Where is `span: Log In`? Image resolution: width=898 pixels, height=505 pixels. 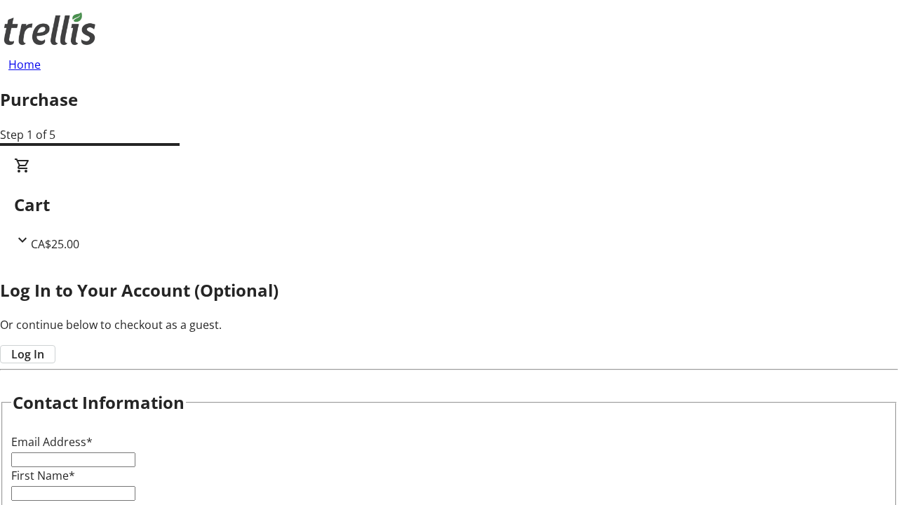
span: Log In is located at coordinates (27, 354).